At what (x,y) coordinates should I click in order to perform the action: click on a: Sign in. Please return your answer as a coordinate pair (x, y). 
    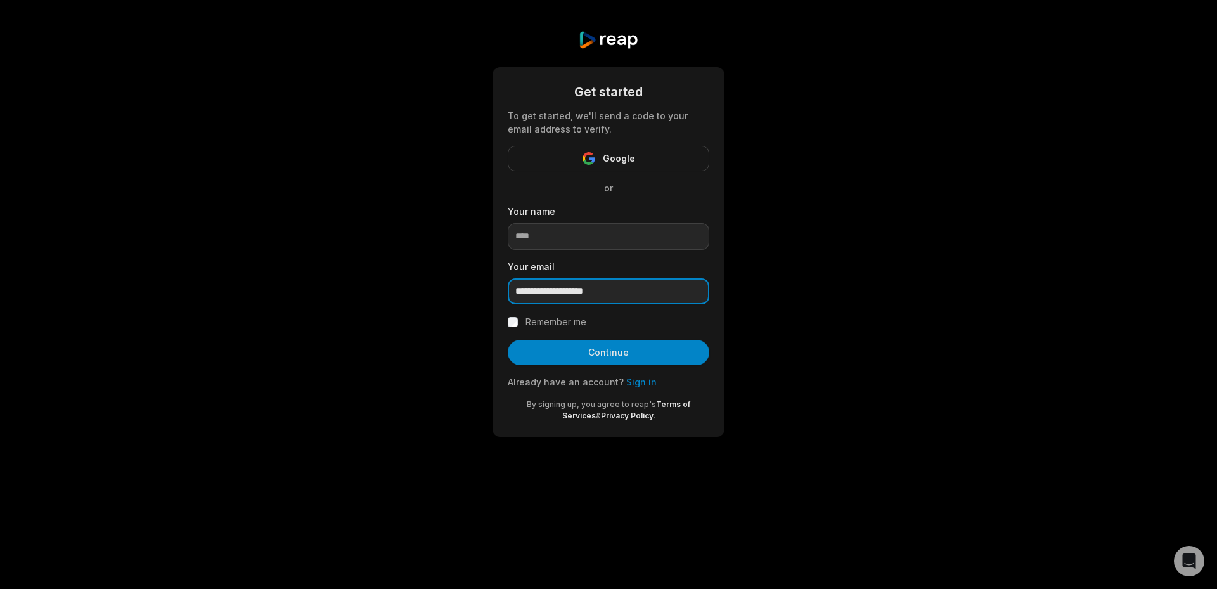
    Looking at the image, I should click on (641, 382).